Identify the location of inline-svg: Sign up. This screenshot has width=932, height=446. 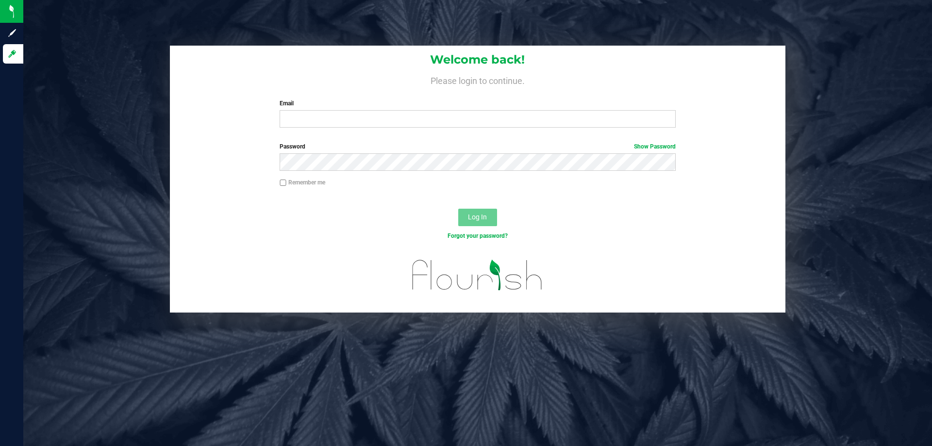
(12, 33).